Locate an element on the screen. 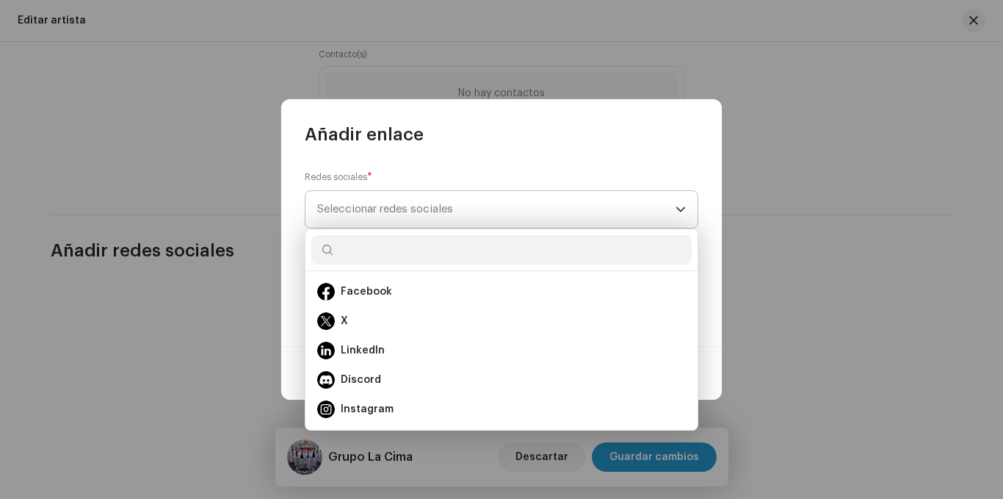  li: X is located at coordinates (502, 321).